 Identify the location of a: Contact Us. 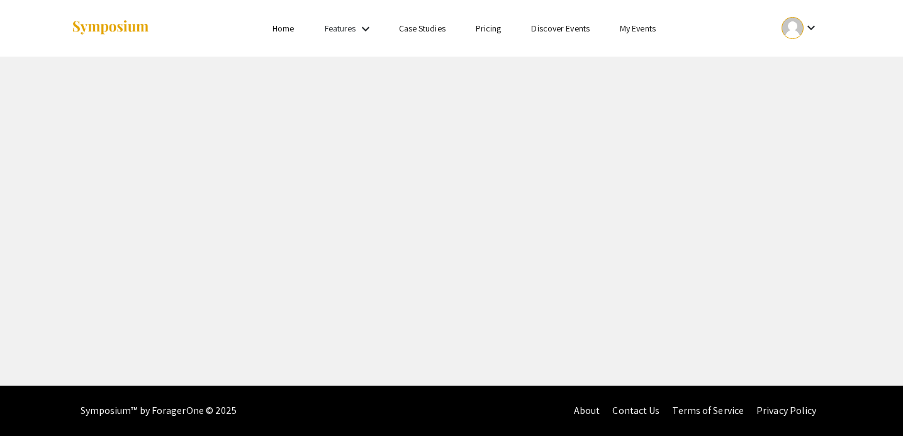
(635, 410).